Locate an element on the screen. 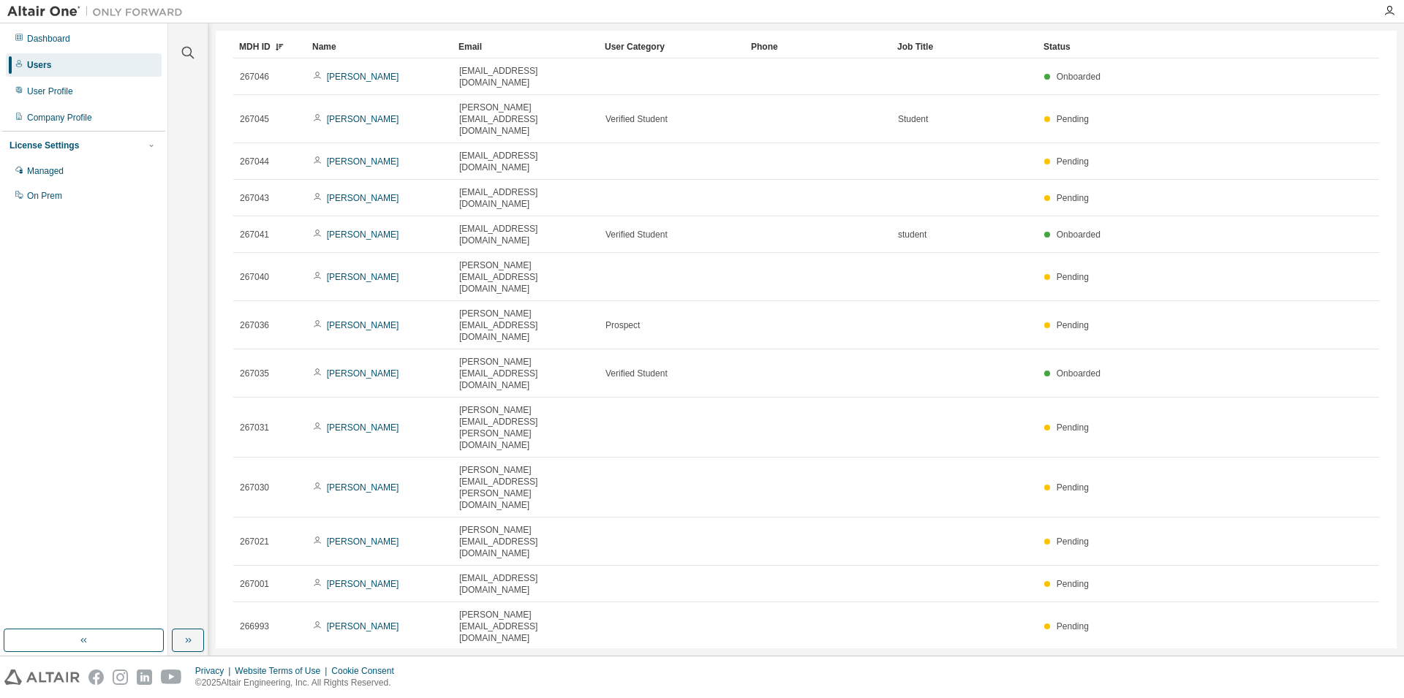 Image resolution: width=1404 pixels, height=698 pixels. div: Users is located at coordinates (39, 65).